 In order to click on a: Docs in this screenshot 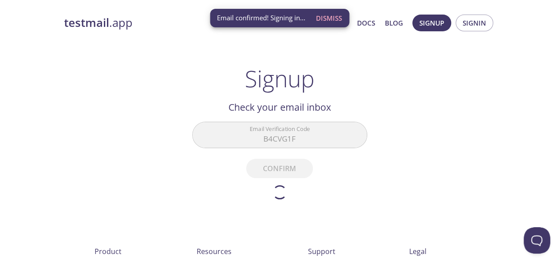, I will do `click(366, 23)`.